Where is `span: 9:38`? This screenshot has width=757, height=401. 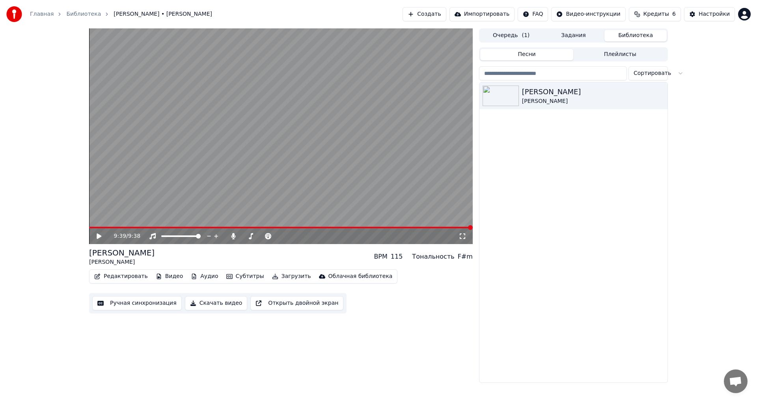 span: 9:38 is located at coordinates (134, 236).